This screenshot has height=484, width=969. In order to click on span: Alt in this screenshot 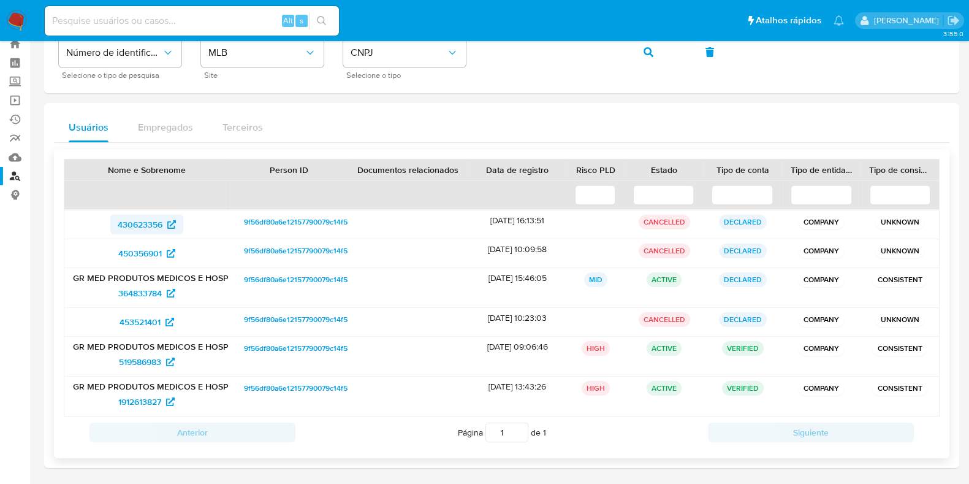, I will do `click(288, 20)`.